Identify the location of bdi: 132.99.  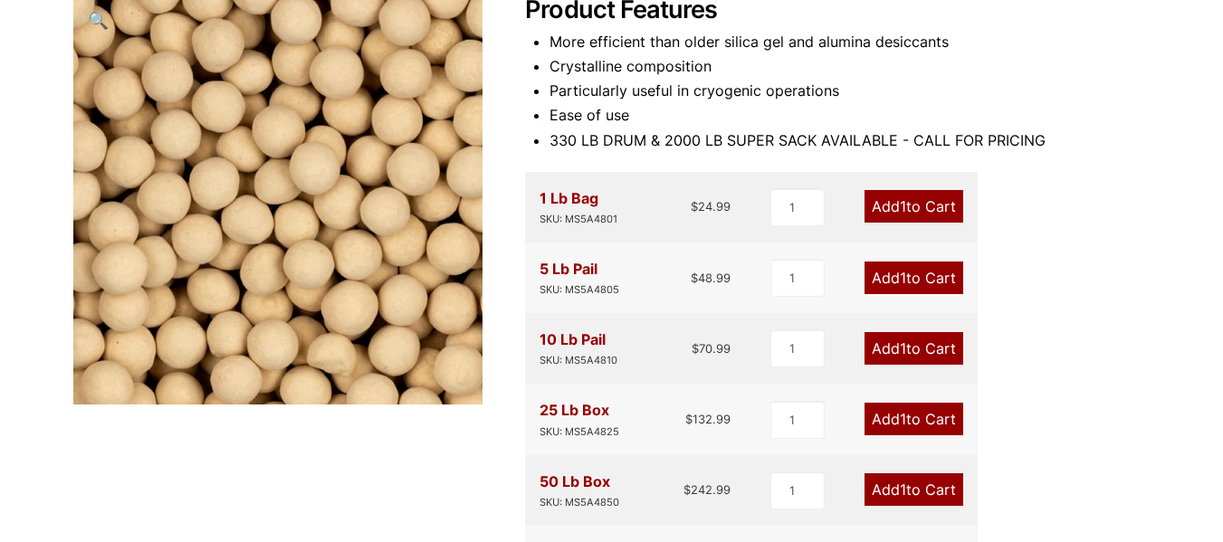
(708, 419).